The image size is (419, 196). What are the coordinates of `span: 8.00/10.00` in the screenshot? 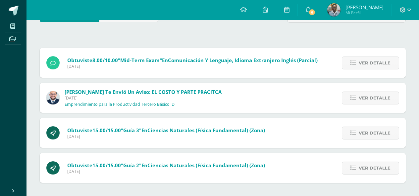 It's located at (105, 60).